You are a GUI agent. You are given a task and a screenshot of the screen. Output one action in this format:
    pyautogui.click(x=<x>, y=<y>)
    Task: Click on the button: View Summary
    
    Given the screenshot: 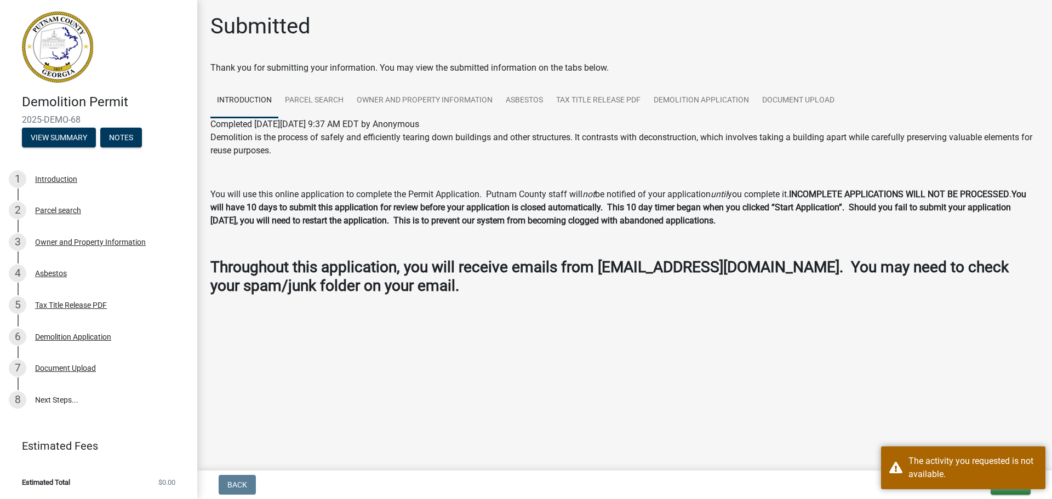 What is the action you would take?
    pyautogui.click(x=59, y=137)
    